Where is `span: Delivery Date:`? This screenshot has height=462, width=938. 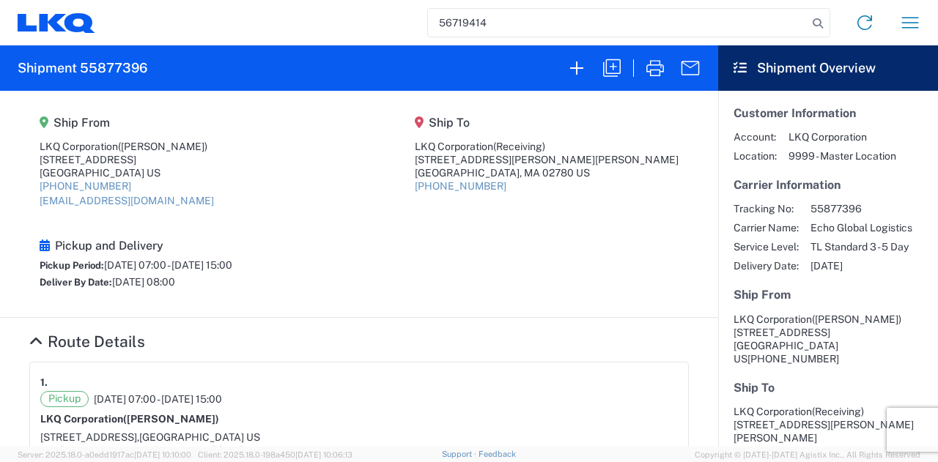 span: Delivery Date: is located at coordinates (766, 266).